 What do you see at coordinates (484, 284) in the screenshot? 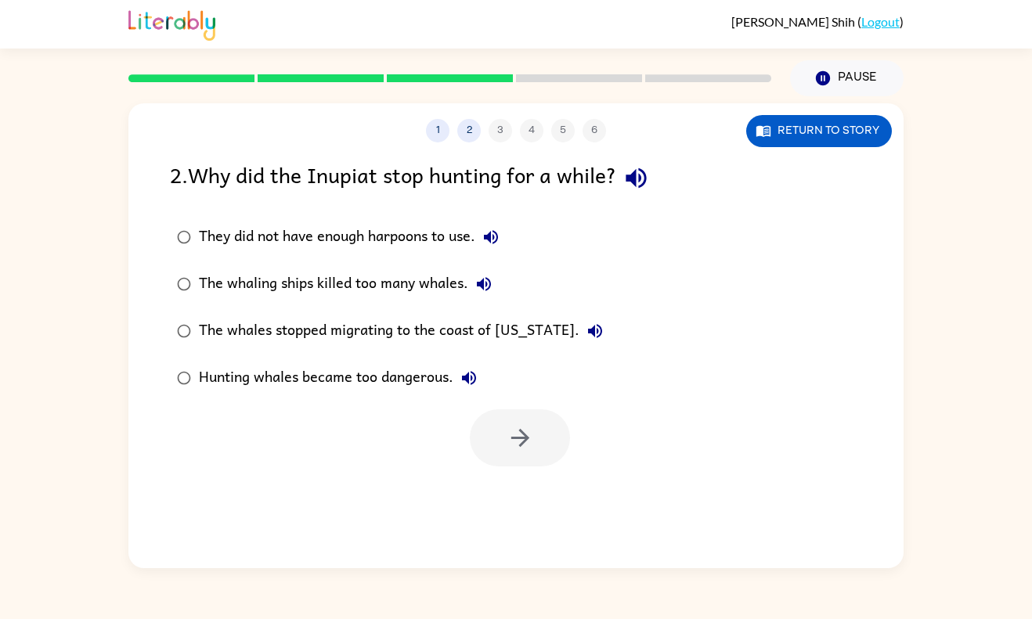
I see `button: The whaling ships killed too many whales.` at bounding box center [484, 284].